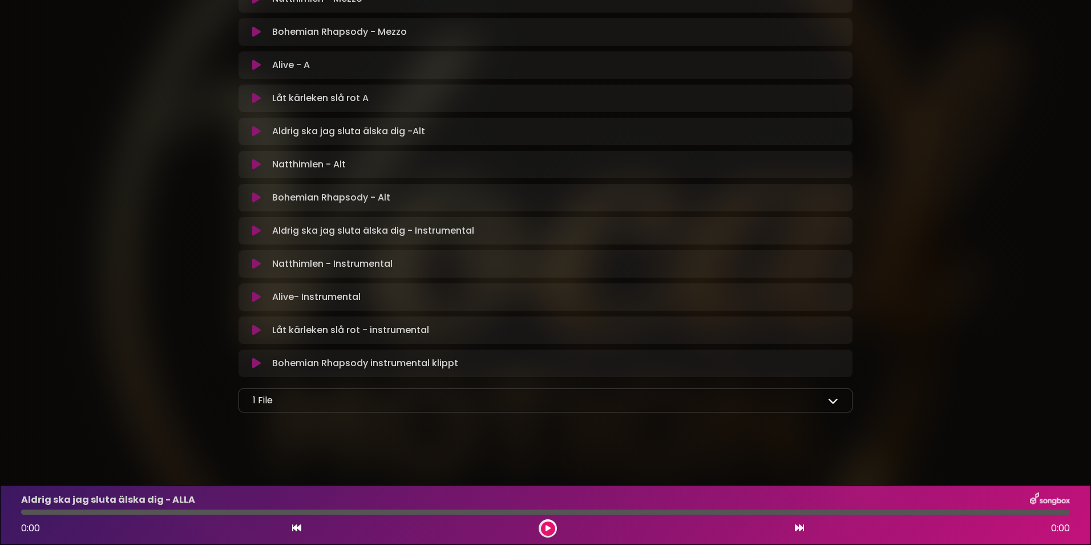 This screenshot has width=1091, height=545. I want to click on p: Alive - A, so click(291, 65).